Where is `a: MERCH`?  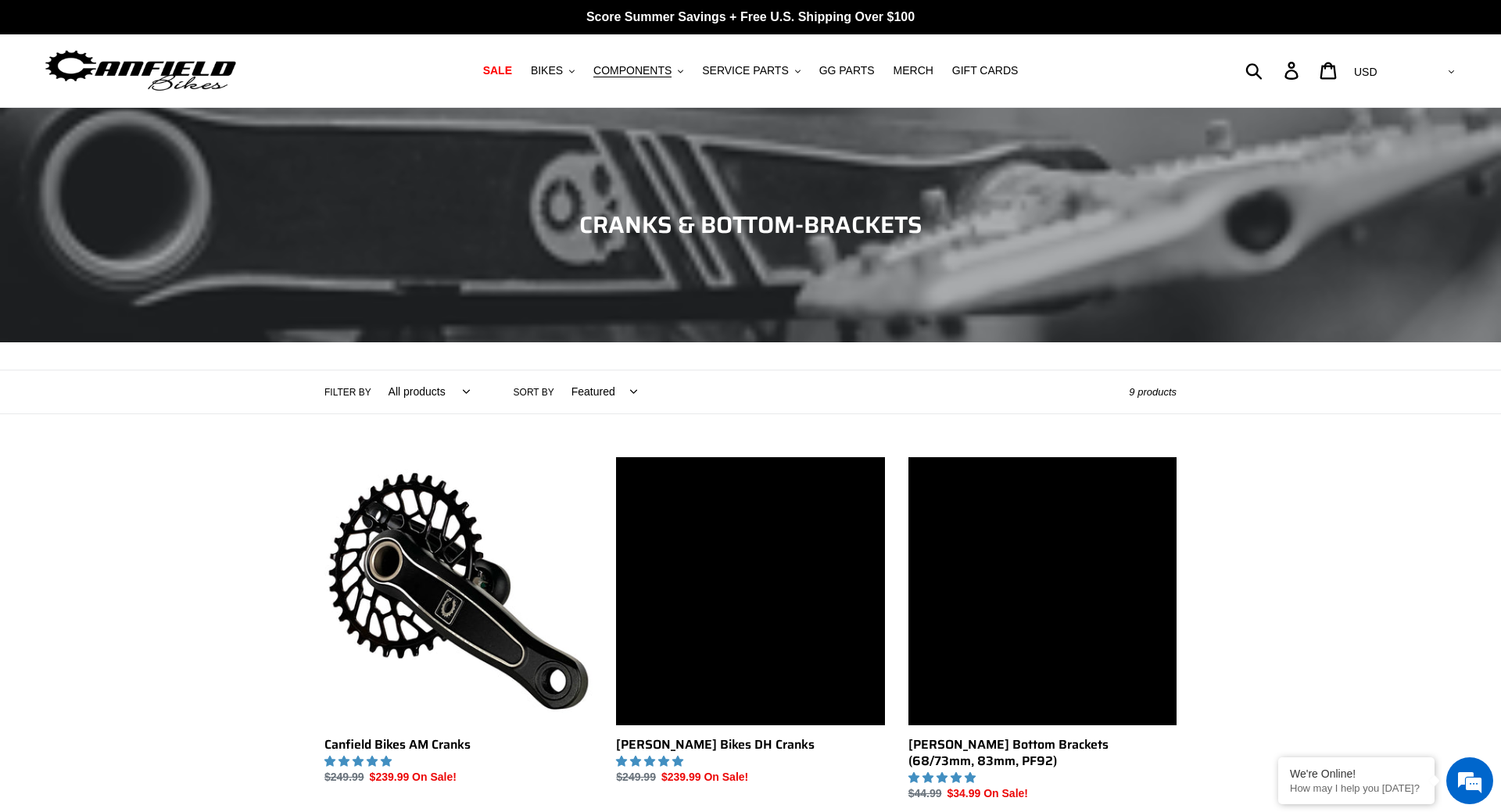
a: MERCH is located at coordinates (913, 70).